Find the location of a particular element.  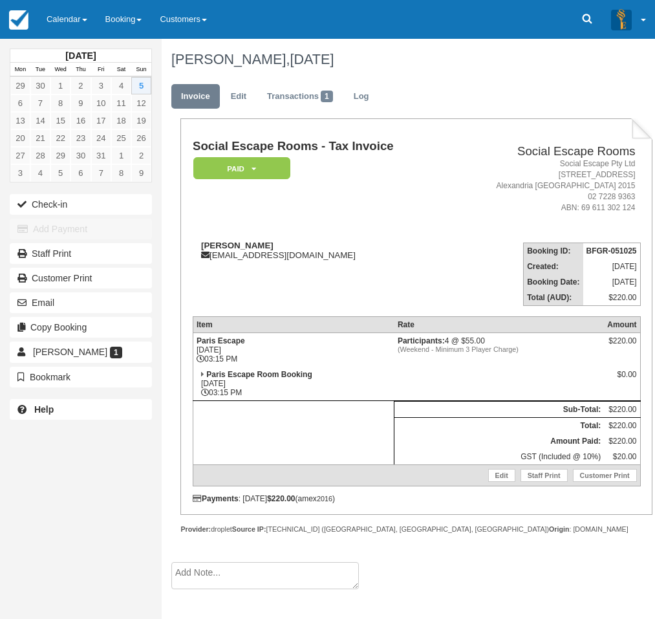

th: Total: is located at coordinates (499, 425).